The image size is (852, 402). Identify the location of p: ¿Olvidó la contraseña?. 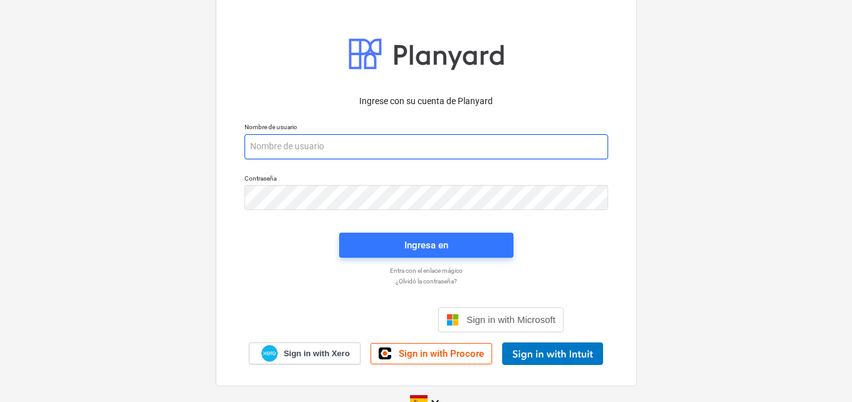
(426, 281).